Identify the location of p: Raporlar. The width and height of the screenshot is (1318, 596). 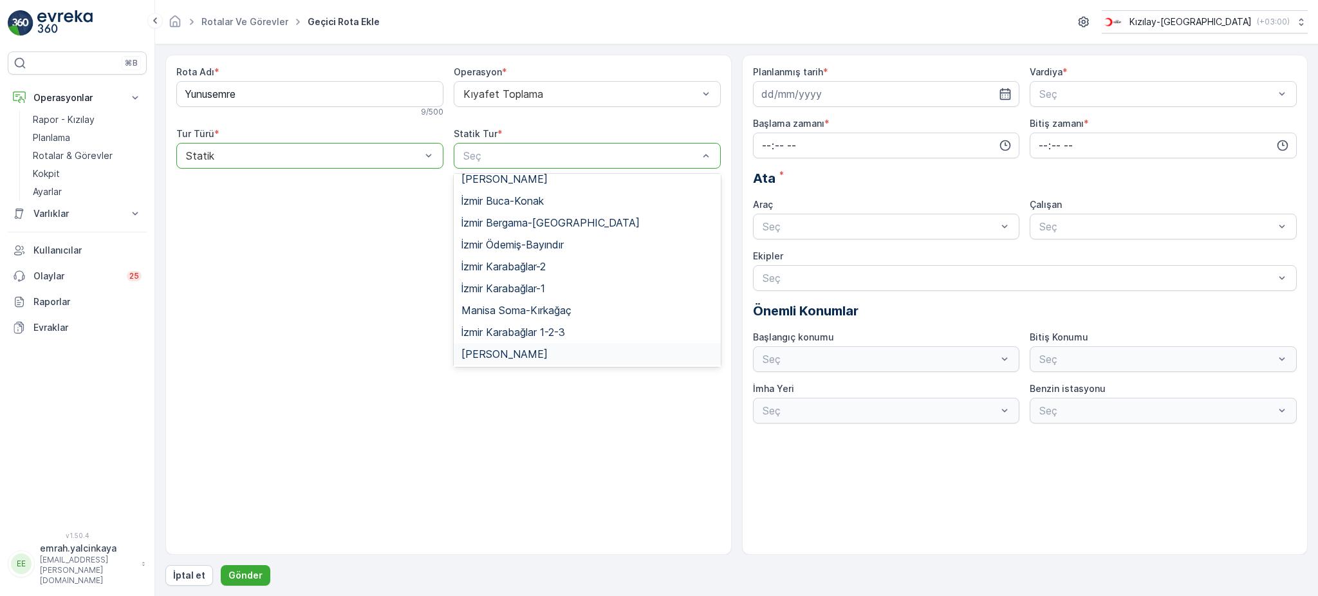
(88, 302).